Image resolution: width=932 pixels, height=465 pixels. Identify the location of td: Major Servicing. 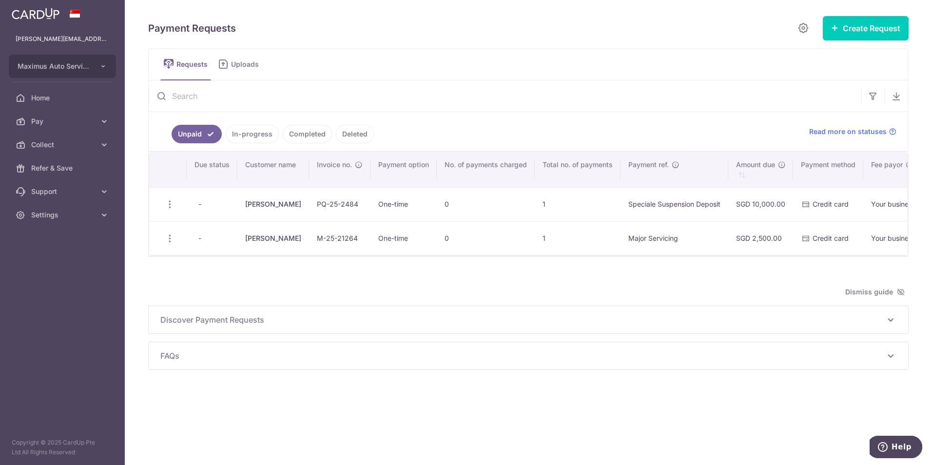
(674, 238).